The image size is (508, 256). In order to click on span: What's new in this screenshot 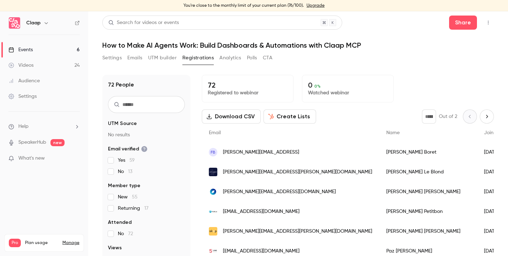, I will do `click(31, 158)`.